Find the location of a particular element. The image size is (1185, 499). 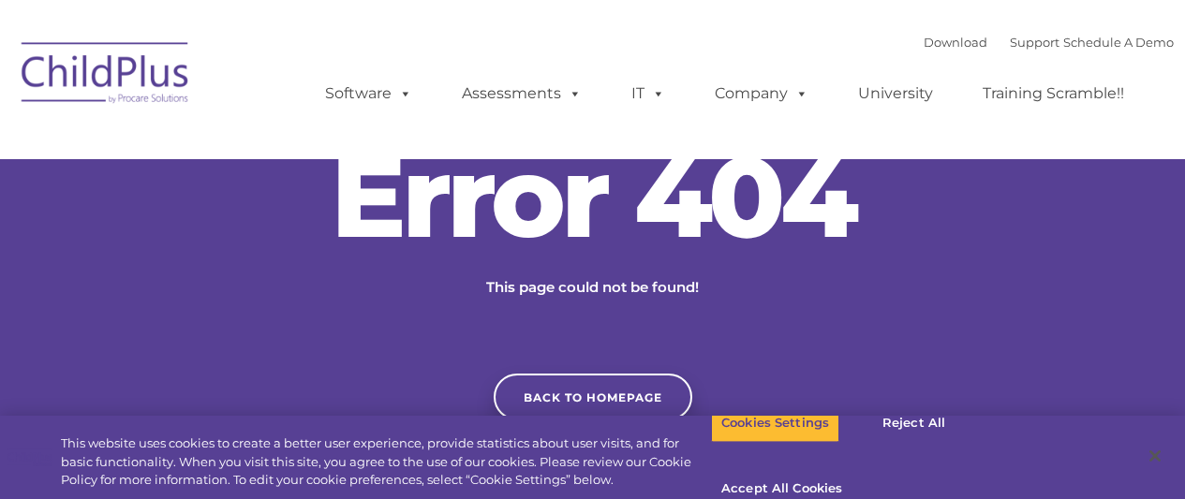

a: IT is located at coordinates (648, 94).